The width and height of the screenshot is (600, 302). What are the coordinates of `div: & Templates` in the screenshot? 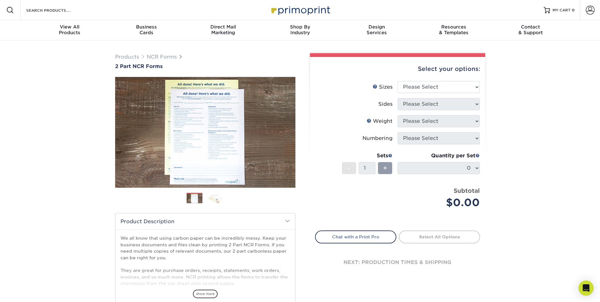 It's located at (454, 30).